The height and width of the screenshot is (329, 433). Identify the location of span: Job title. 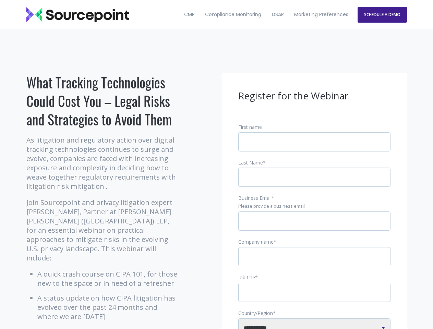
(246, 277).